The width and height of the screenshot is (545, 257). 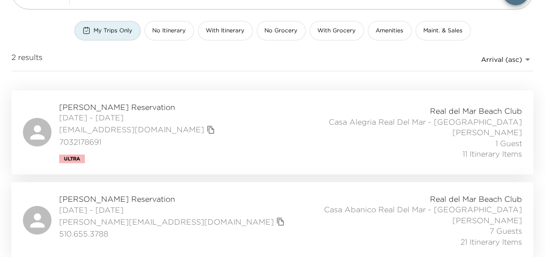 What do you see at coordinates (113, 31) in the screenshot?
I see `span: My Trips Only` at bounding box center [113, 31].